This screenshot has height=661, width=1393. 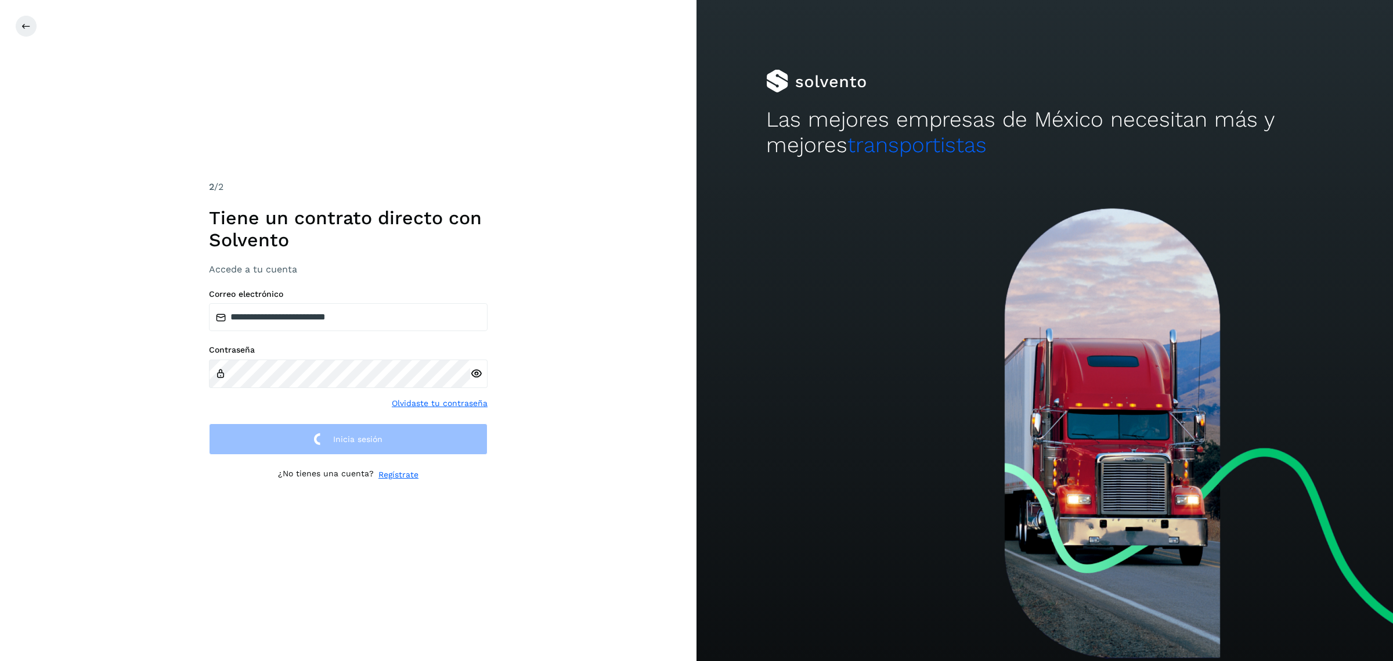 What do you see at coordinates (348, 349) in the screenshot?
I see `label: Contraseña` at bounding box center [348, 349].